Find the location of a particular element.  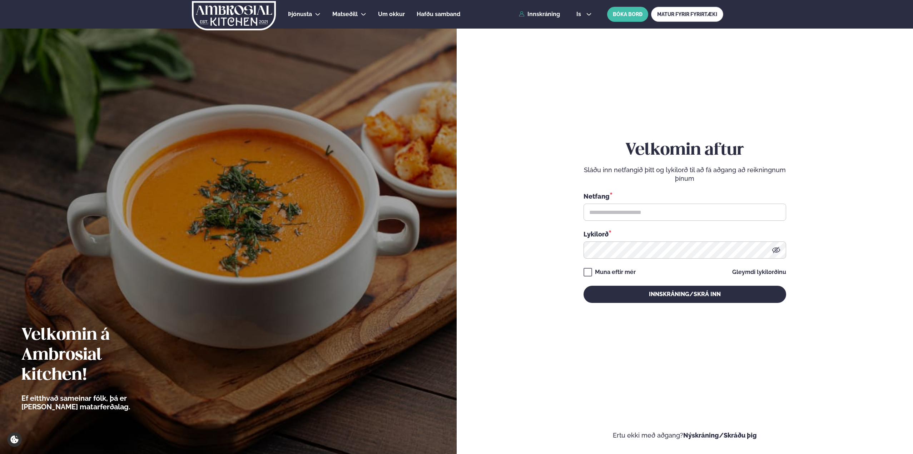

a: Innskráning is located at coordinates (539, 14).